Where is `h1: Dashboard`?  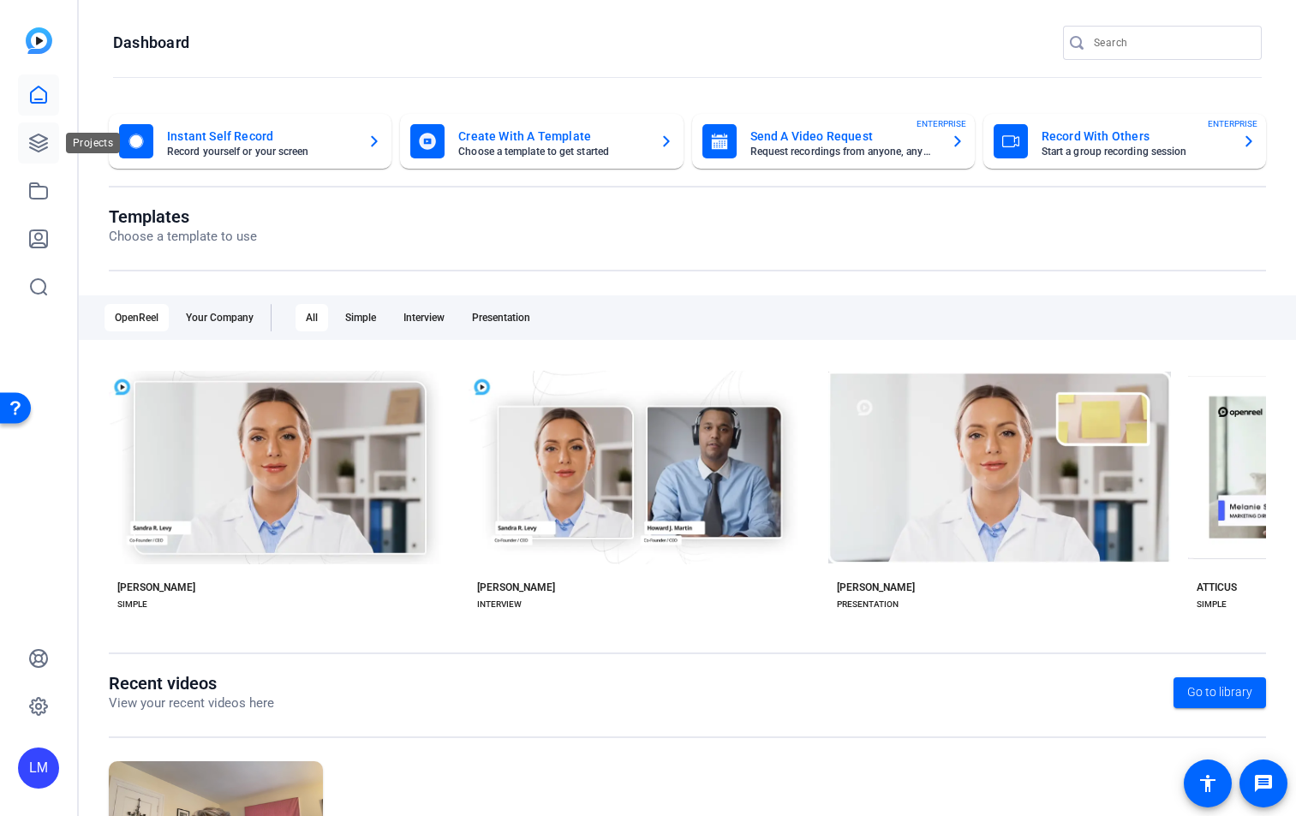
h1: Dashboard is located at coordinates (151, 43).